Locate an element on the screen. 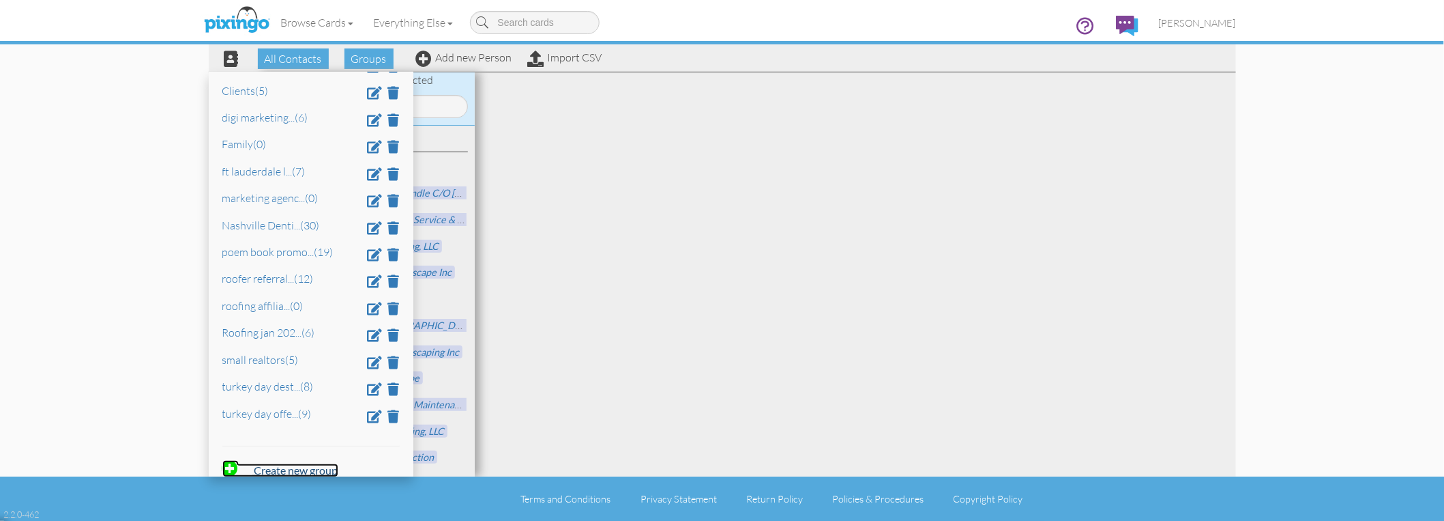 Image resolution: width=1444 pixels, height=521 pixels. a: roofing affilia...(0) is located at coordinates (263, 306).